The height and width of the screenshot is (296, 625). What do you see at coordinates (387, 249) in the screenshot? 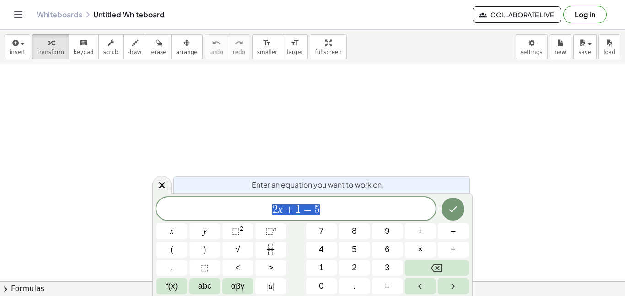
I see `button: 6` at bounding box center [387, 249].